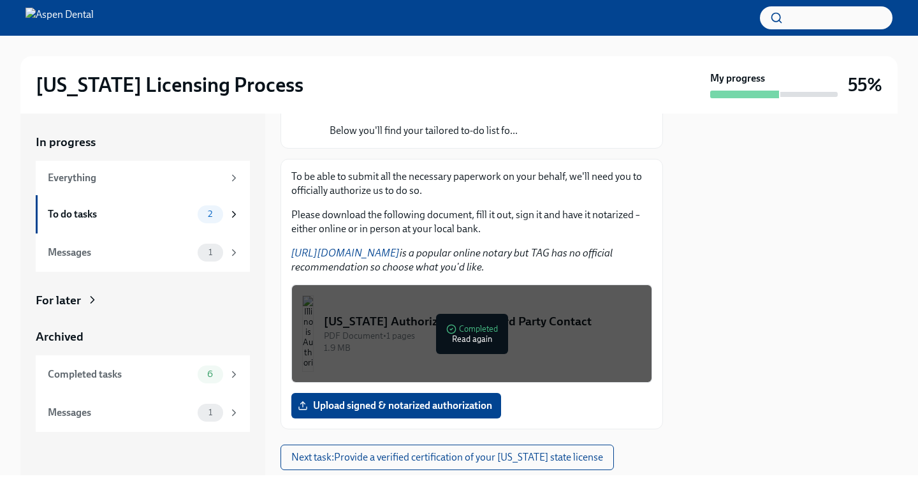 The width and height of the screenshot is (918, 488). I want to click on div: For later, so click(58, 300).